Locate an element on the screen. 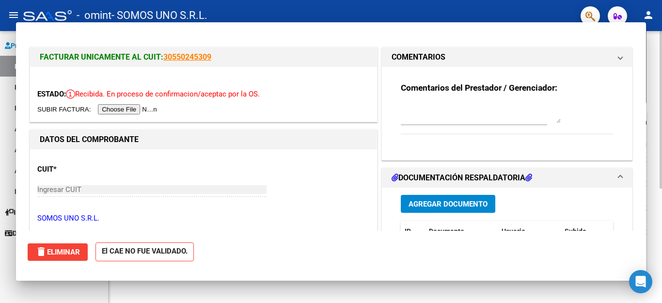 This screenshot has height=303, width=662. div: Open Intercom Messenger is located at coordinates (641, 282).